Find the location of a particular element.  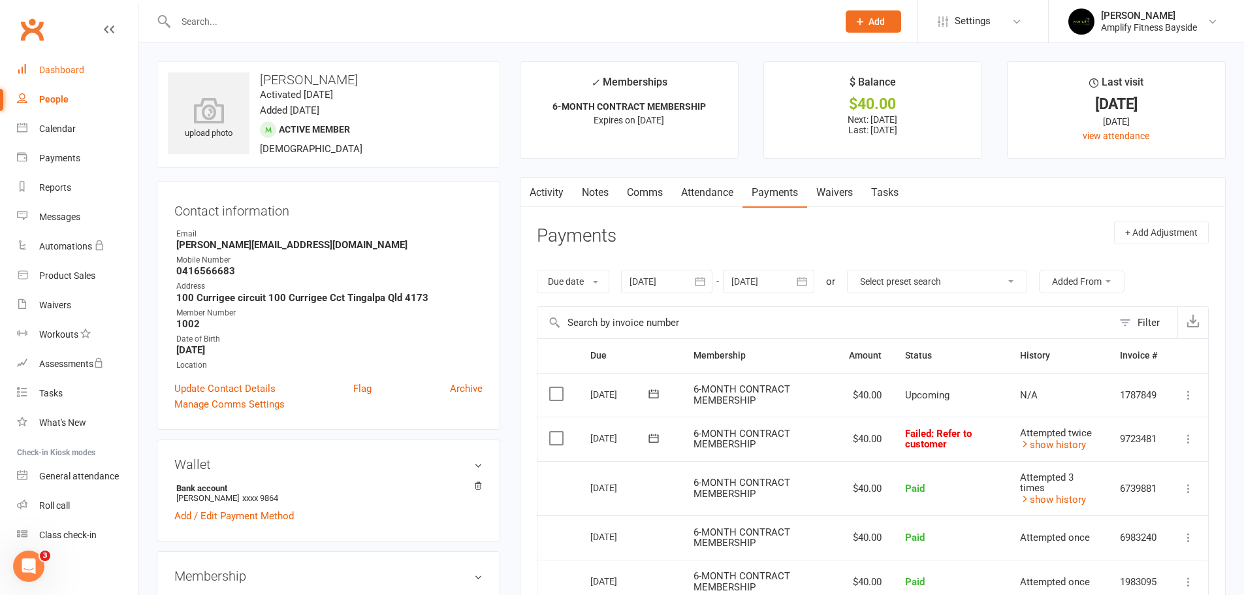

a: Archive is located at coordinates (466, 389).